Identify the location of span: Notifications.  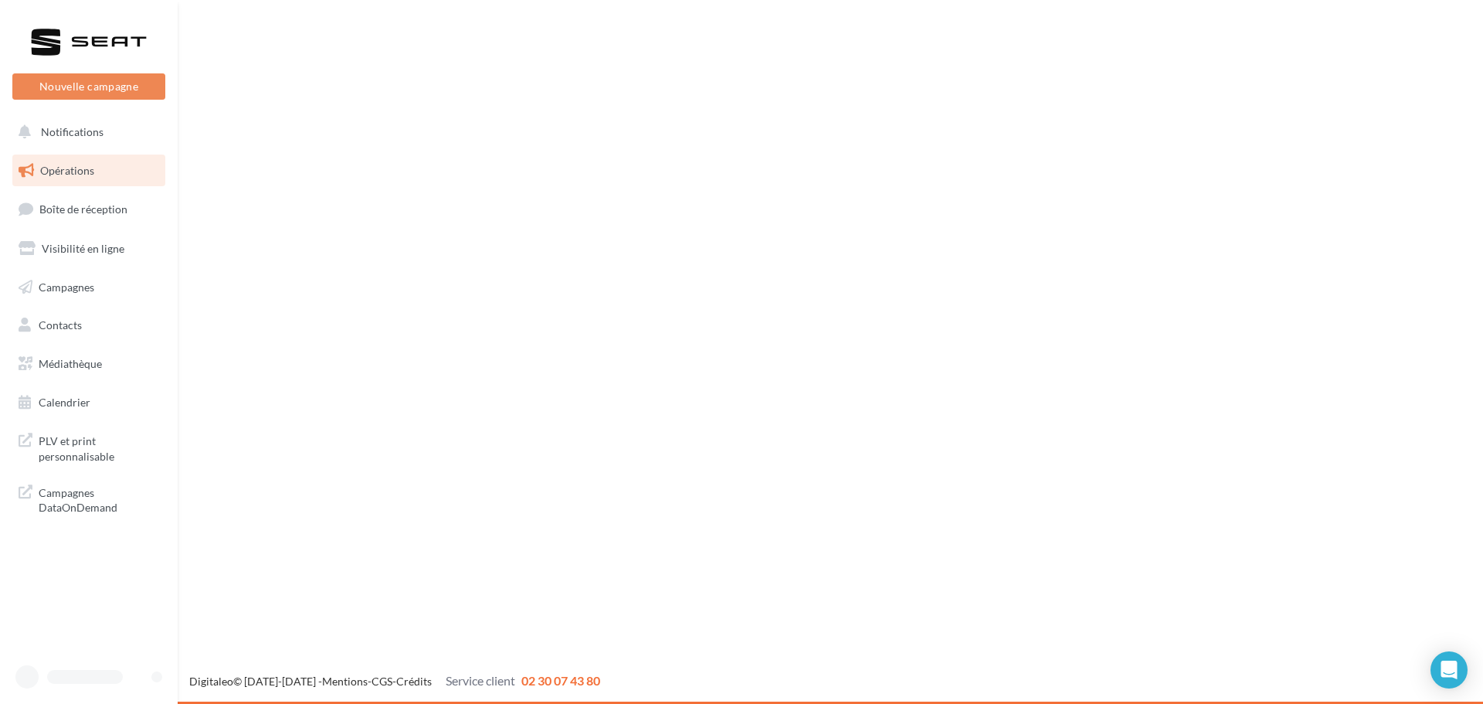
(72, 131).